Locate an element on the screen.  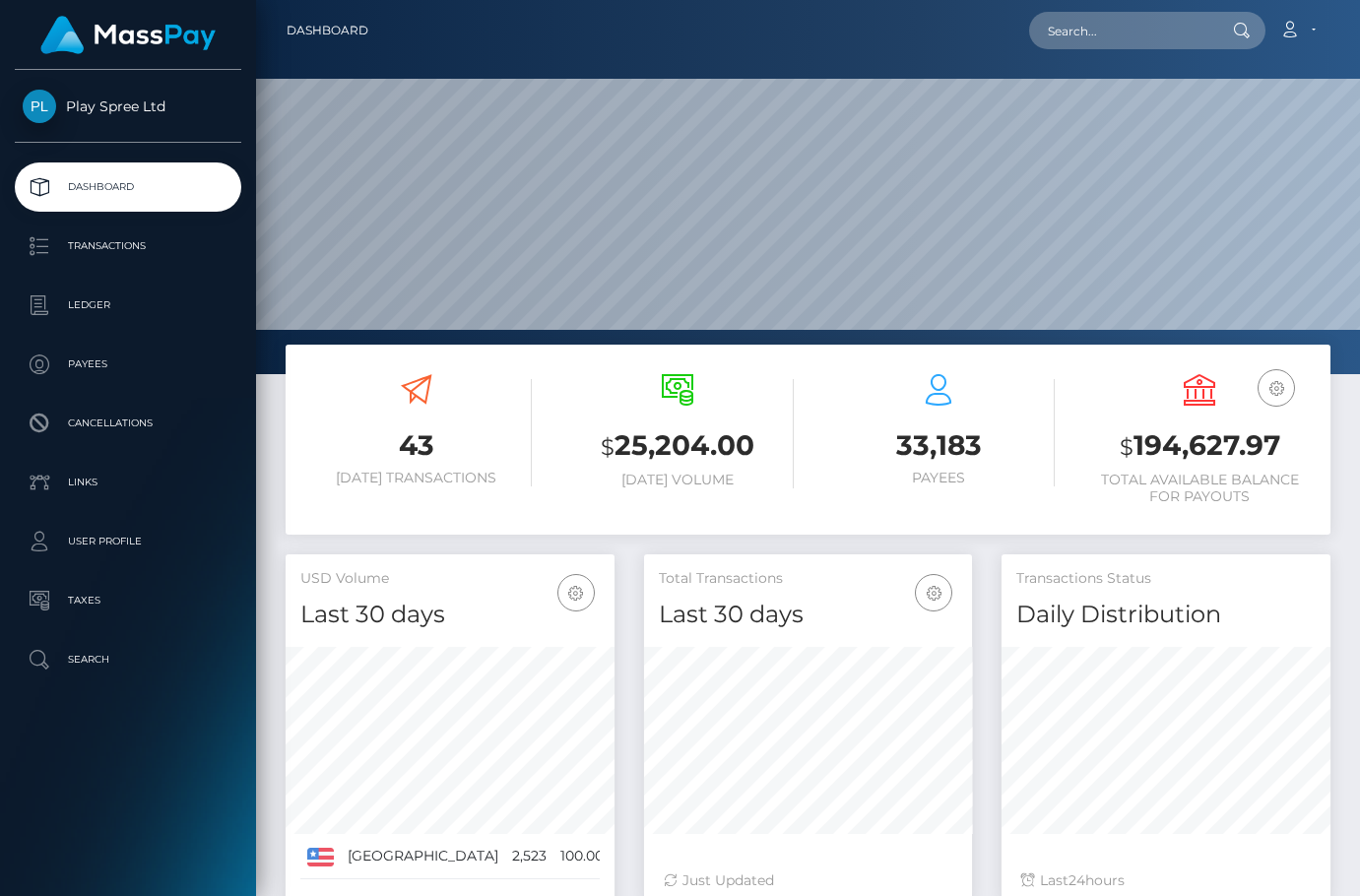
a: Transactions is located at coordinates (128, 246).